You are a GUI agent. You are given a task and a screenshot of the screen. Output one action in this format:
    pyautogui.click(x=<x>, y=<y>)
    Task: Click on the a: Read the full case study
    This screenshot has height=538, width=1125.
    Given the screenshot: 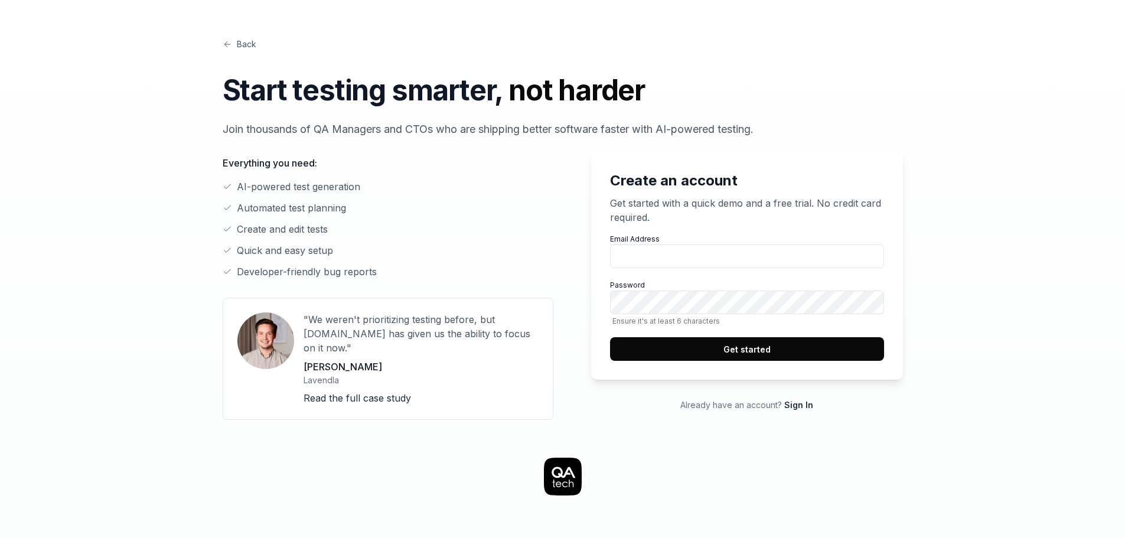 What is the action you would take?
    pyautogui.click(x=357, y=398)
    